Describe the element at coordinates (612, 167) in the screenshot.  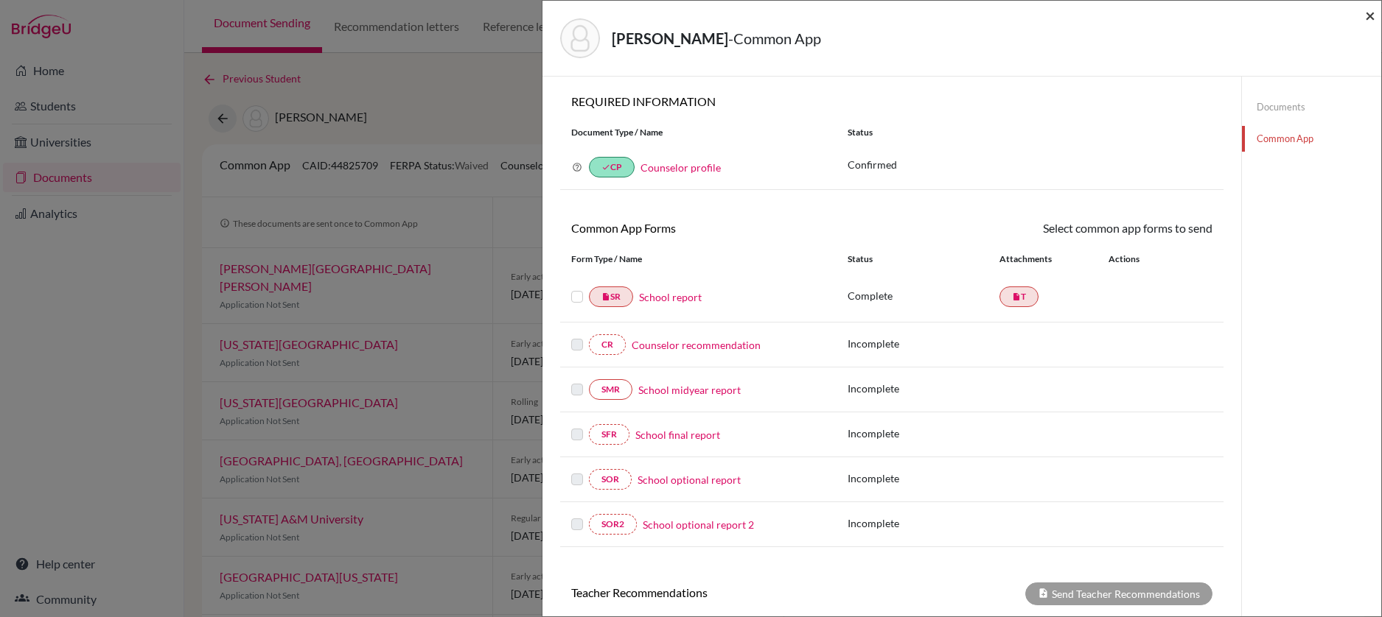
I see `a: doneCP` at that location.